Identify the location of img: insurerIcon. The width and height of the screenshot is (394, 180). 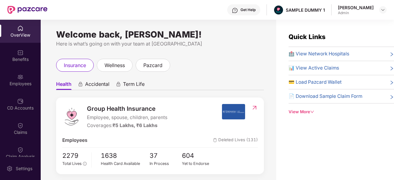
(234, 112).